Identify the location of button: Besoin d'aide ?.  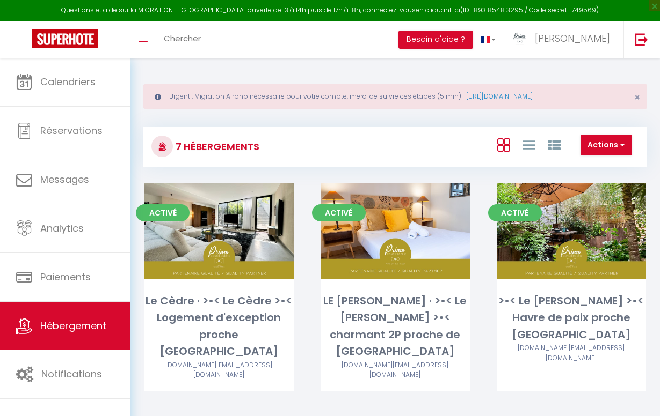
(435, 40).